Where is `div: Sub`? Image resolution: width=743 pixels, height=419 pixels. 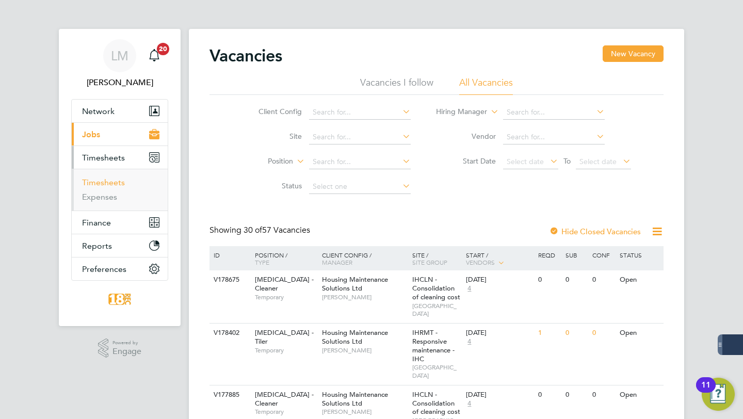 div: Sub is located at coordinates (576, 255).